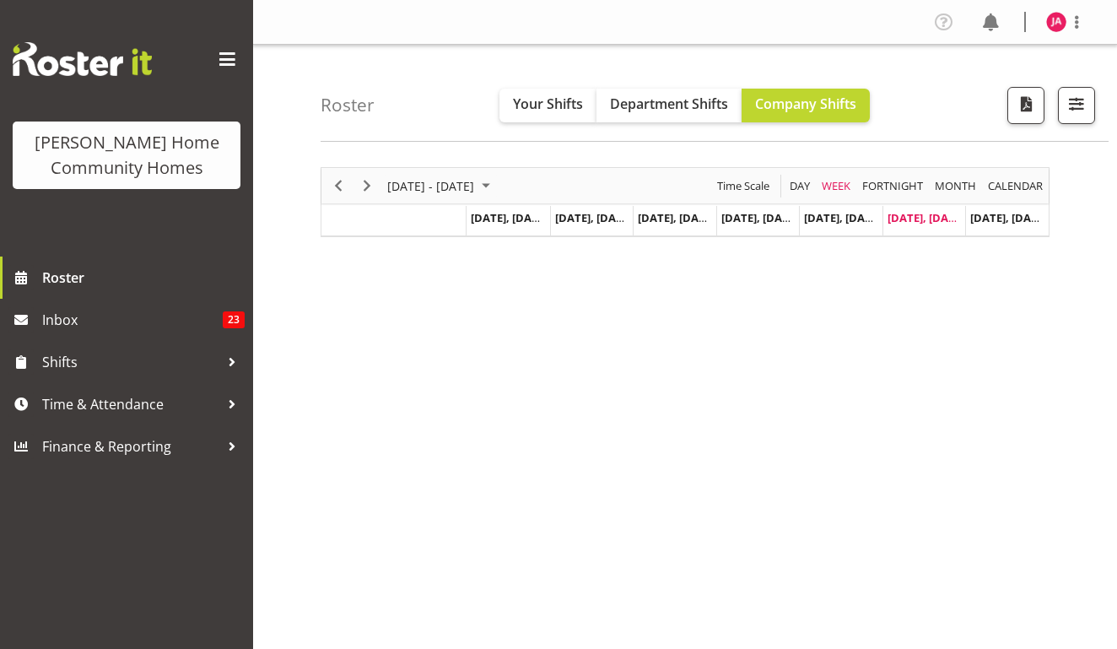 The height and width of the screenshot is (649, 1117). What do you see at coordinates (743, 186) in the screenshot?
I see `span: Time Scale` at bounding box center [743, 186].